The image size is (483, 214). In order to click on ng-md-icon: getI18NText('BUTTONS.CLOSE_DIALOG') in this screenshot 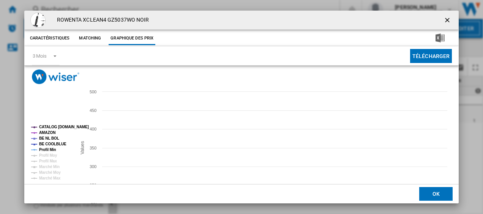, I will do `click(448, 21)`.